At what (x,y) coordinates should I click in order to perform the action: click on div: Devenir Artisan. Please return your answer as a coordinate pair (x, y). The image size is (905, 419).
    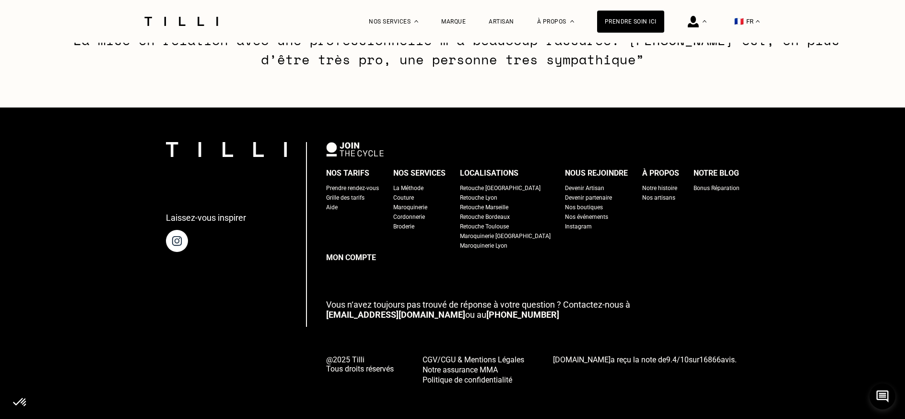
    Looking at the image, I should click on (585, 188).